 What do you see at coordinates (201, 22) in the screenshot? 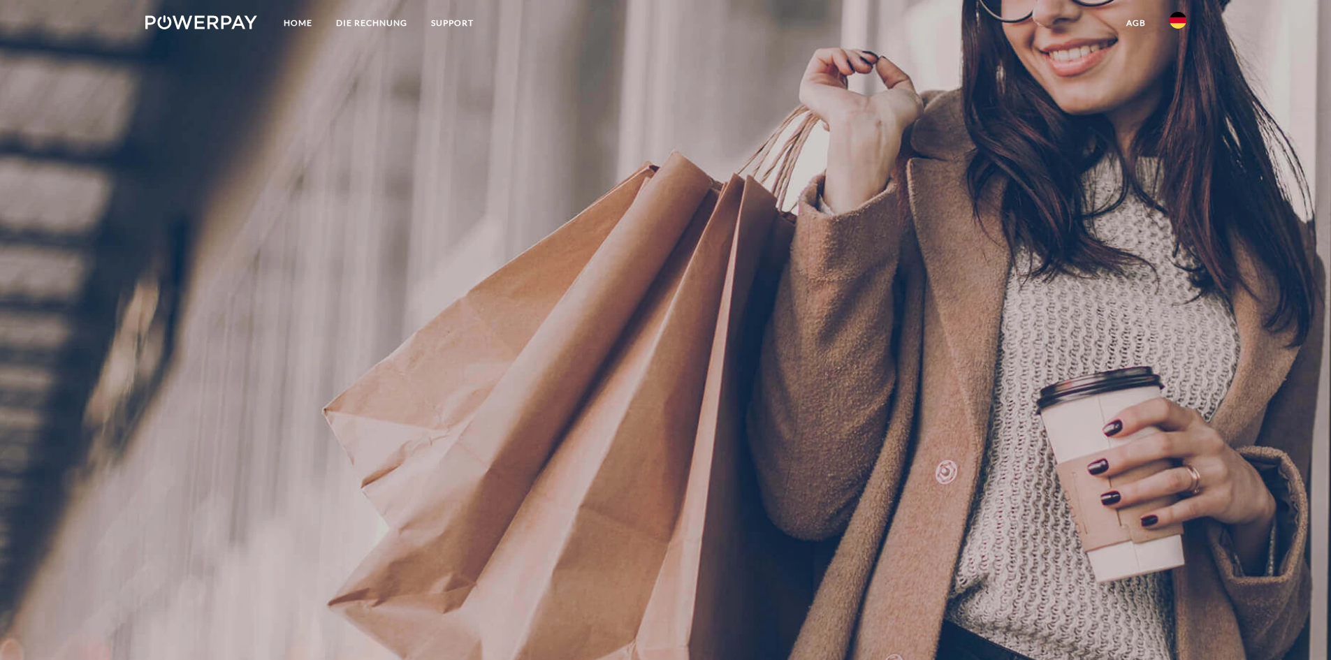
I see `img: logo-powerpay-white.svg` at bounding box center [201, 22].